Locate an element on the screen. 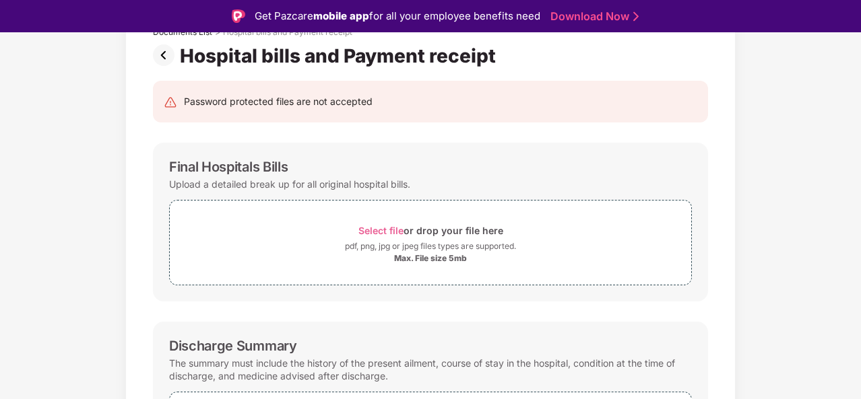  div: The summary must include the history of the present ailment, course of stay in the hospital, cond... is located at coordinates (430, 370).